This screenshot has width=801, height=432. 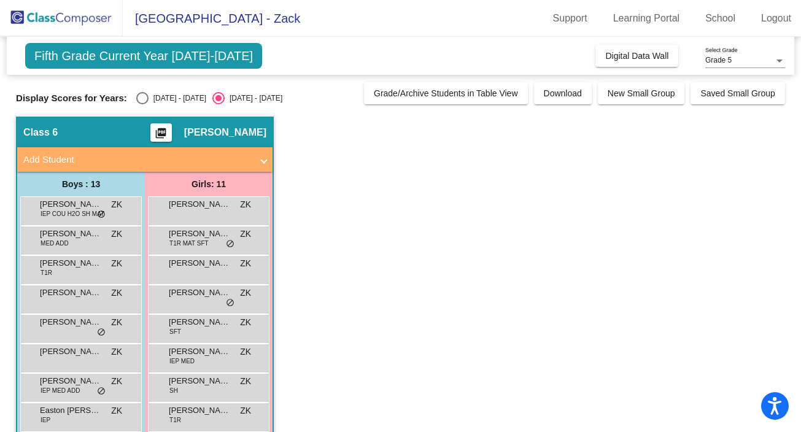 I want to click on span: T1R MAT SFT, so click(x=189, y=243).